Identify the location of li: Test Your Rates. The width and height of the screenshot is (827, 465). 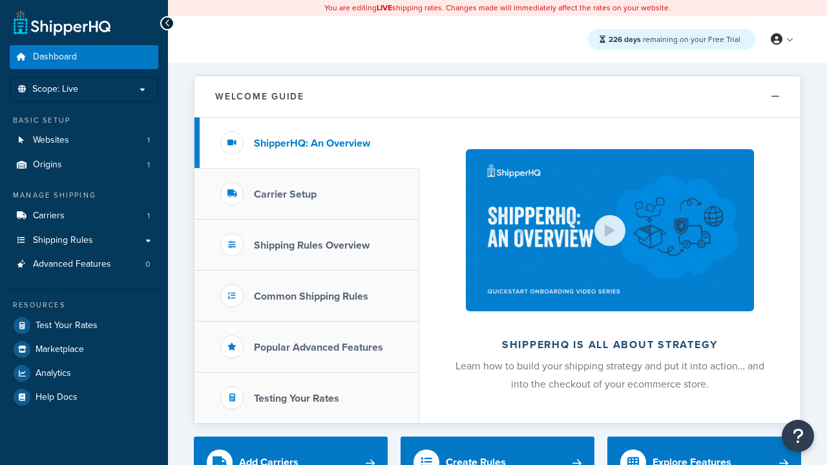
(84, 325).